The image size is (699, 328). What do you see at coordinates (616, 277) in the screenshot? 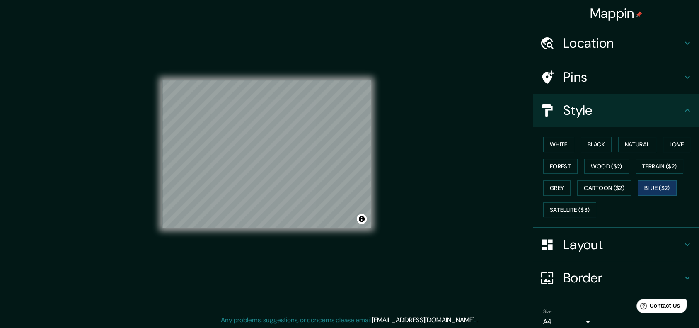
I see `div: Border` at bounding box center [616, 277].